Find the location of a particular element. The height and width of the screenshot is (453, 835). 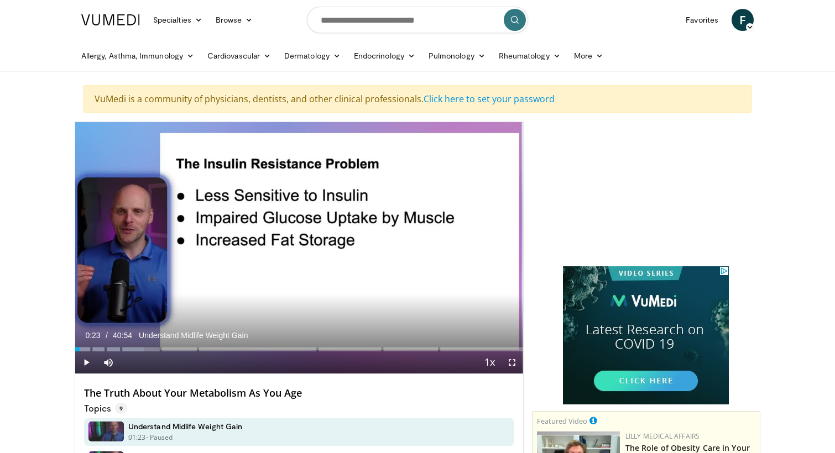

a: Favorites is located at coordinates (702, 20).